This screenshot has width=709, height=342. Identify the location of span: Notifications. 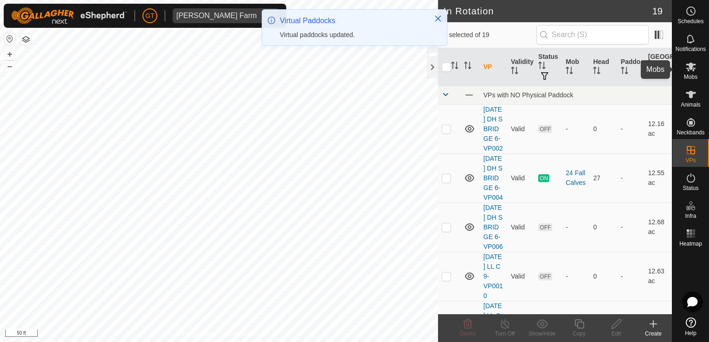
(690, 49).